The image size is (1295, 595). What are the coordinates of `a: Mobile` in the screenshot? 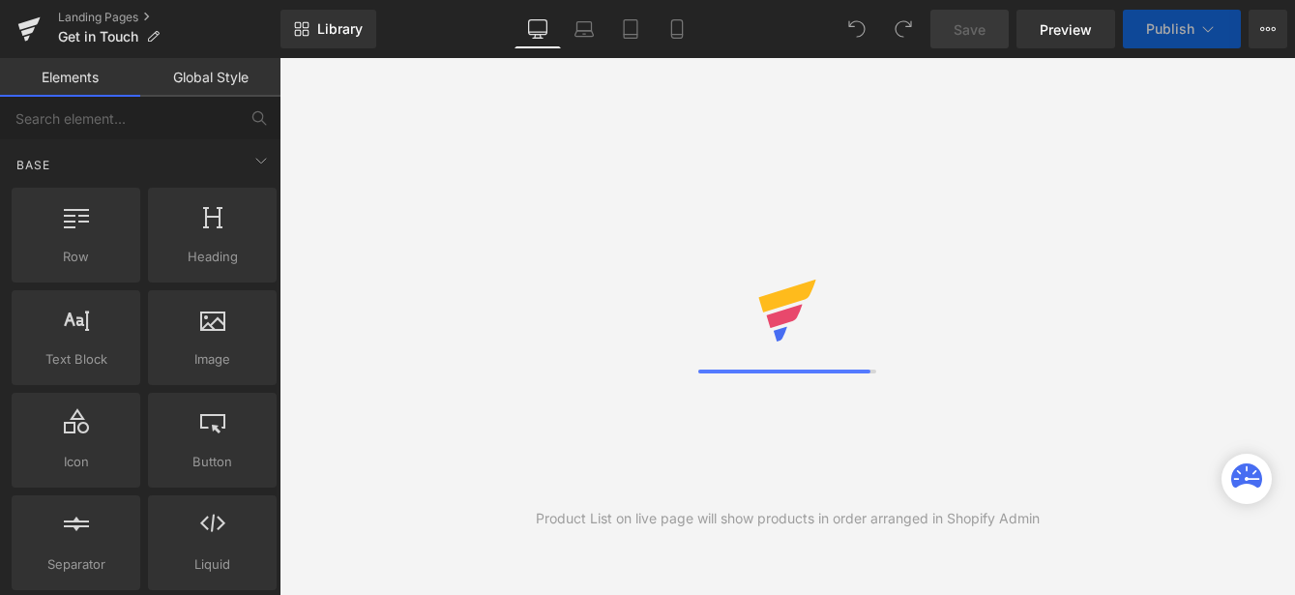 It's located at (677, 29).